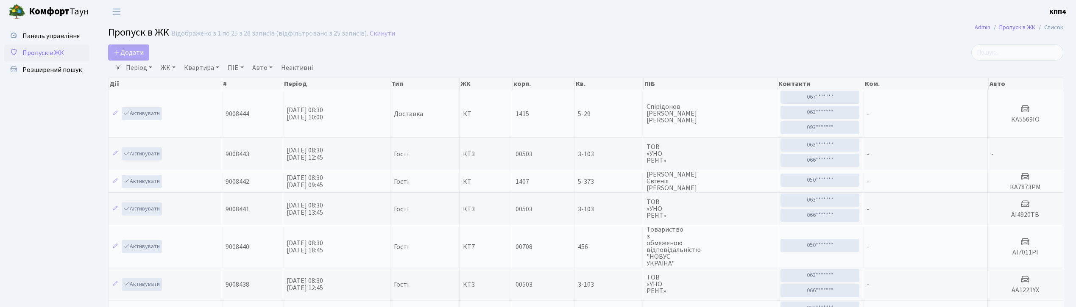 The height and width of the screenshot is (307, 1076). Describe the element at coordinates (262, 68) in the screenshot. I see `a: Авто` at that location.